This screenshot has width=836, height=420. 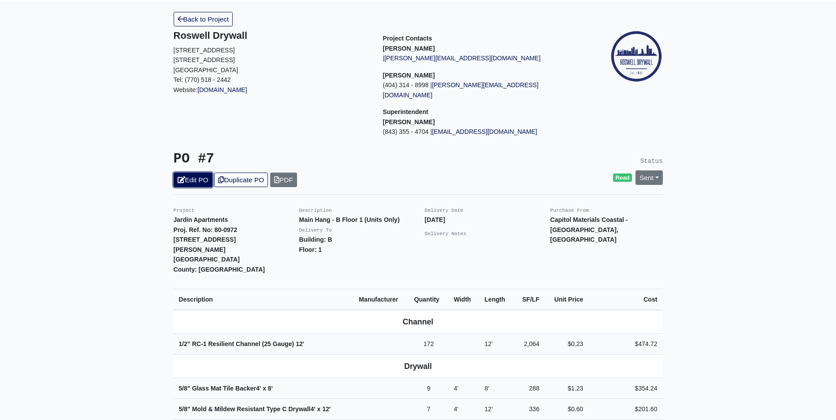 What do you see at coordinates (205, 230) in the screenshot?
I see `strong: Proj. Ref. No: 80-0972` at bounding box center [205, 230].